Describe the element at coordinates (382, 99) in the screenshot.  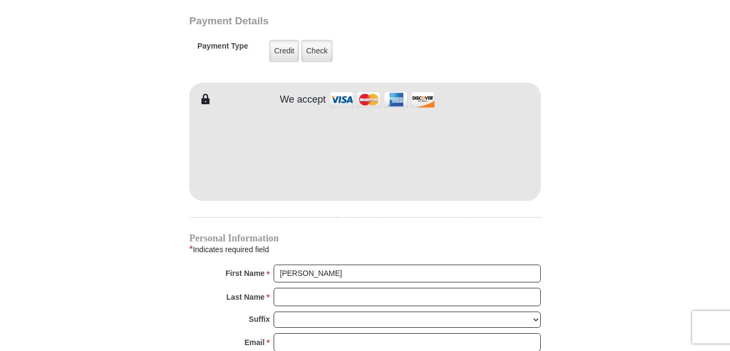
I see `img: credit cards accepted` at that location.